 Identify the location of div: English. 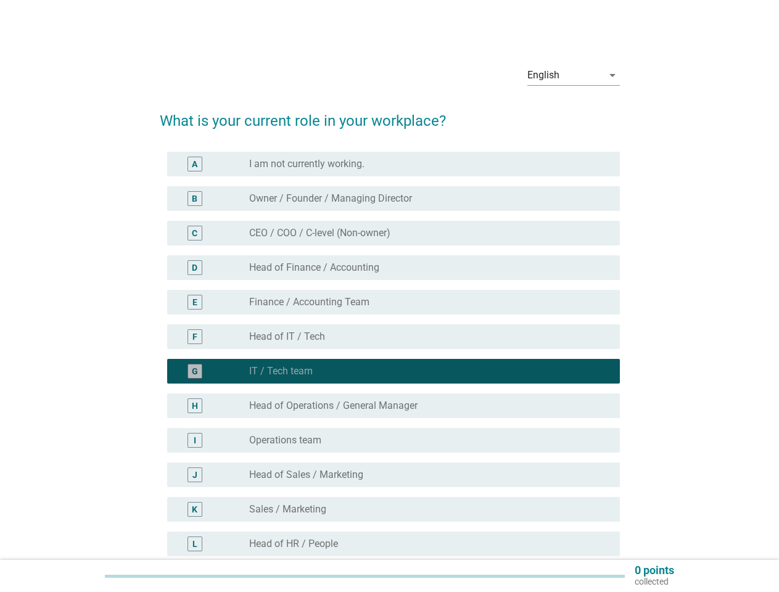
(543, 75).